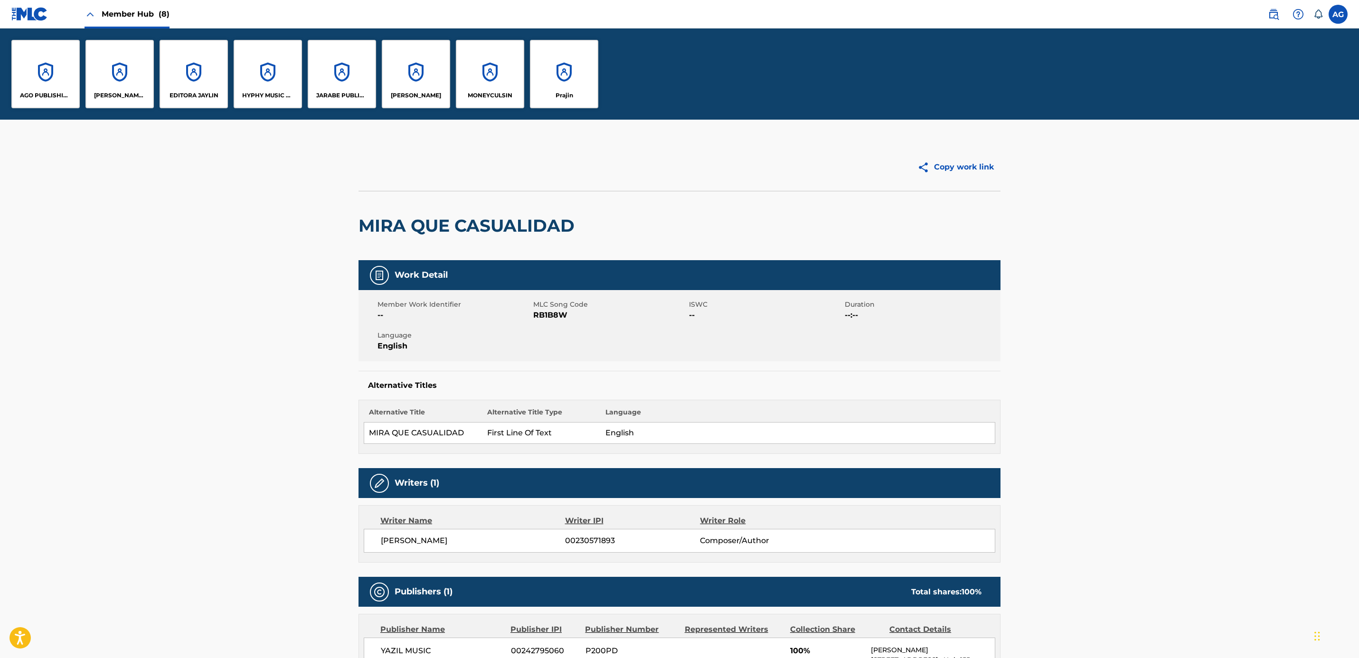 The image size is (1359, 658). What do you see at coordinates (631, 629) in the screenshot?
I see `div: Publisher Number` at bounding box center [631, 629].